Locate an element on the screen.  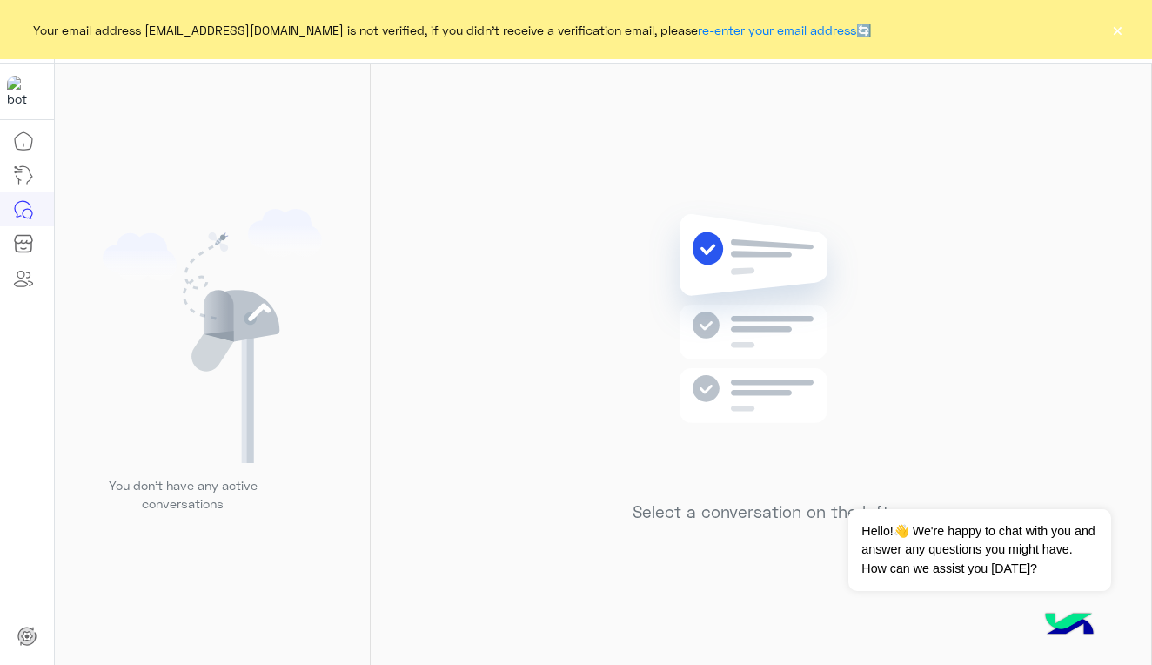
h5: Select a conversation on the left is located at coordinates (761, 512).